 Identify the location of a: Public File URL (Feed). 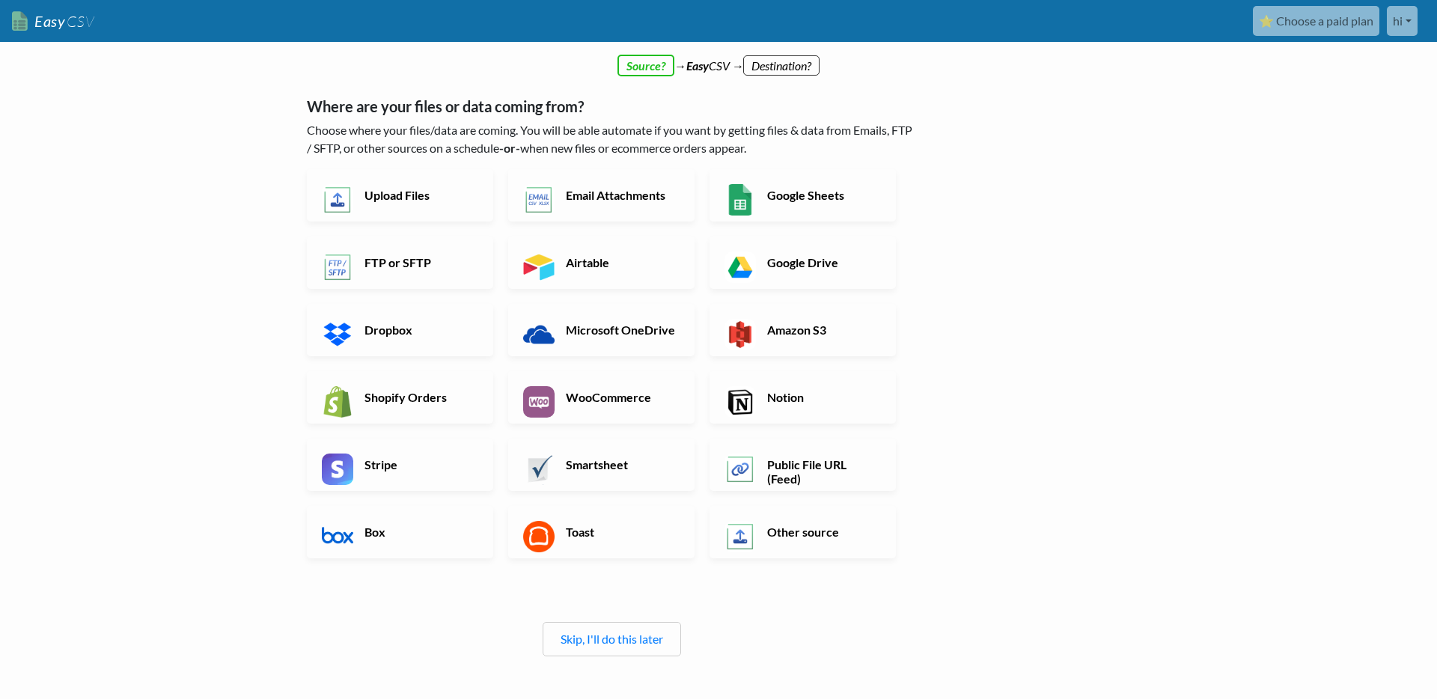
(802, 465).